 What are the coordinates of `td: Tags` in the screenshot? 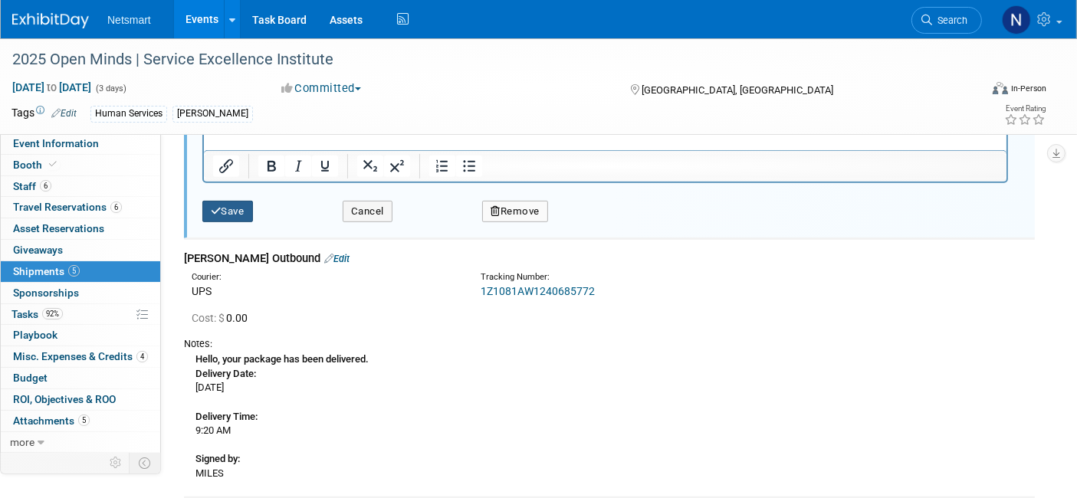 It's located at (44, 113).